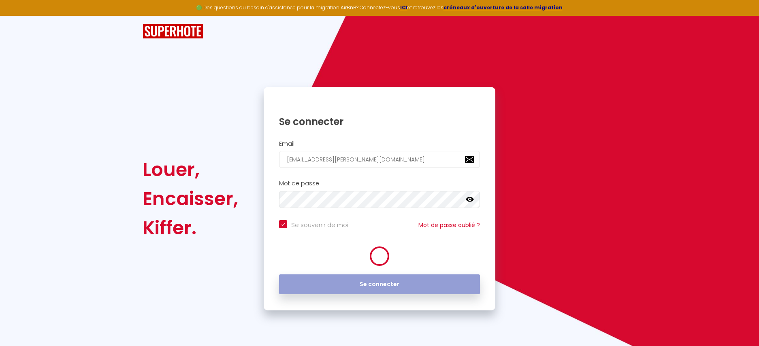 Image resolution: width=759 pixels, height=346 pixels. Describe the element at coordinates (190, 228) in the screenshot. I see `div: Kiffer.` at that location.